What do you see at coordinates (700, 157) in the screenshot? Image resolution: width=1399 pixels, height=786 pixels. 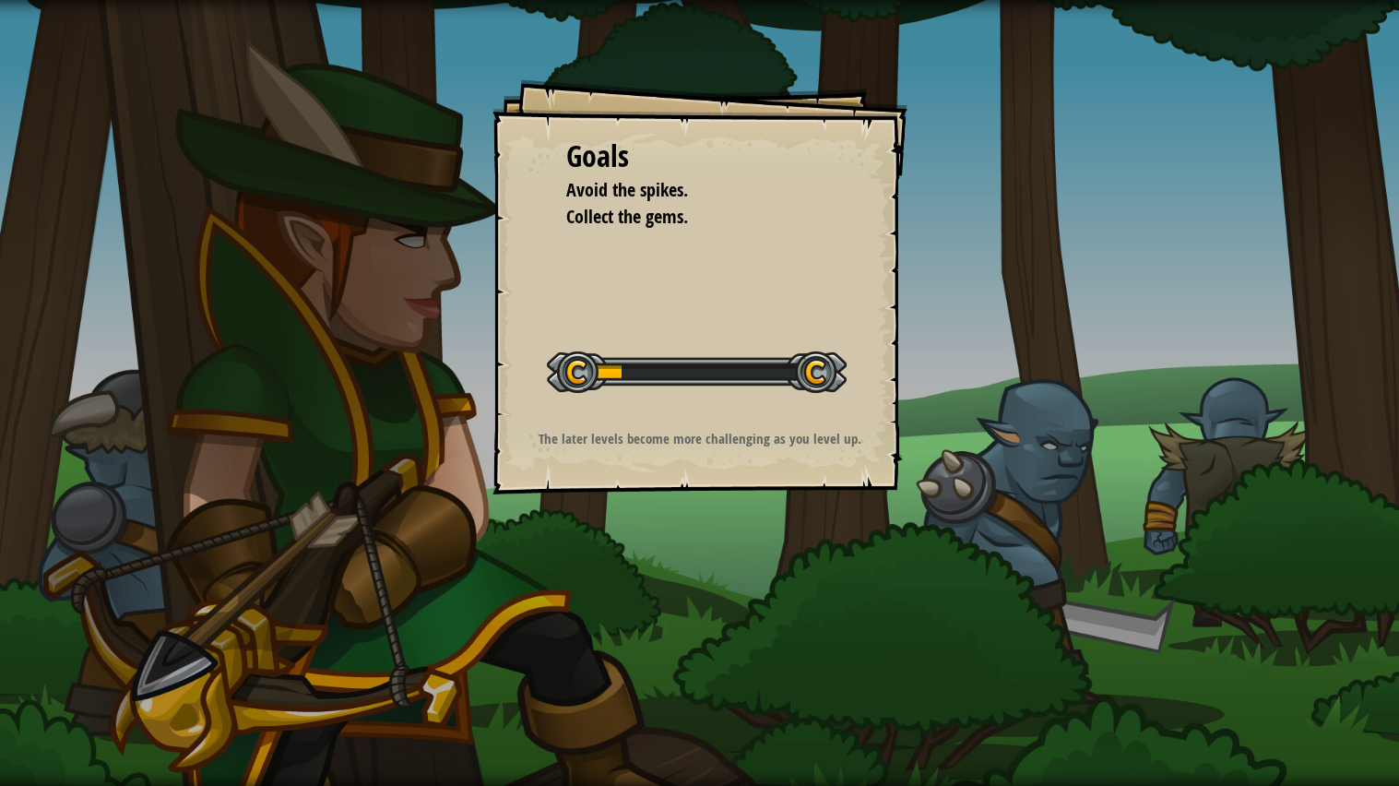 I see `div: Goals` at bounding box center [700, 157].